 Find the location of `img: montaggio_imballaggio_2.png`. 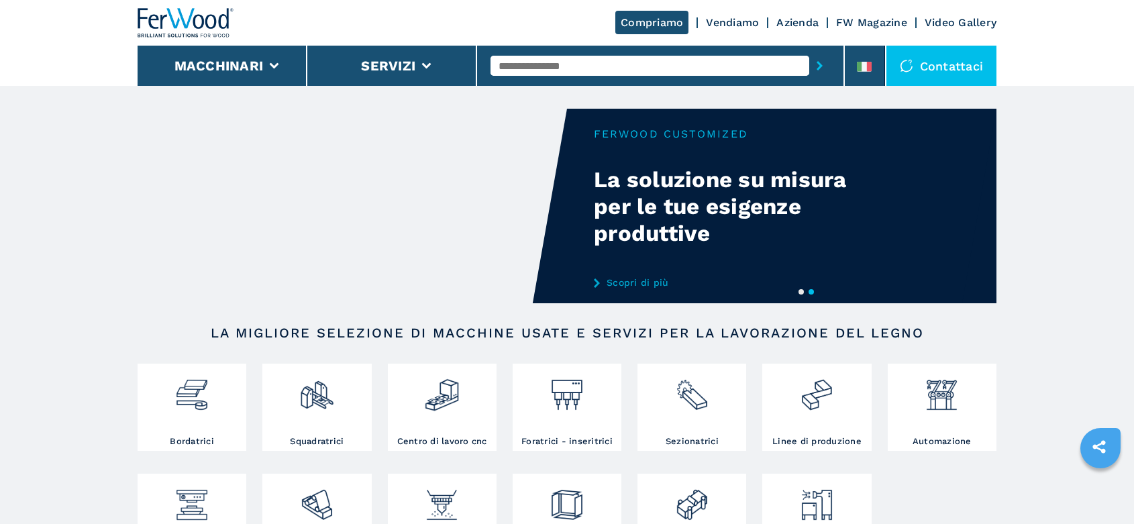

img: montaggio_imballaggio_2.png is located at coordinates (567, 500).